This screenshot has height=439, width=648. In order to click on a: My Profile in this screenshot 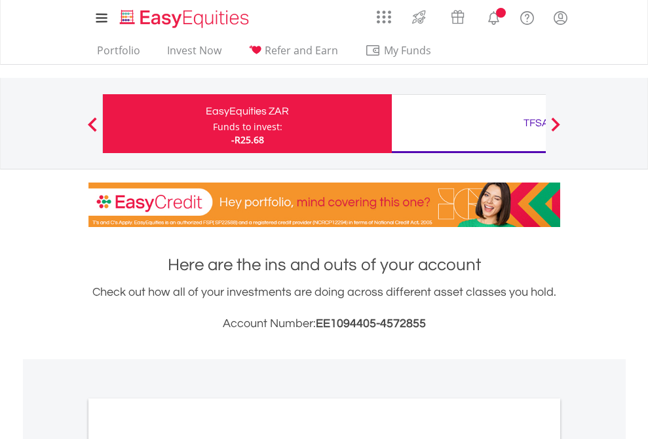, I will do `click(560, 18)`.